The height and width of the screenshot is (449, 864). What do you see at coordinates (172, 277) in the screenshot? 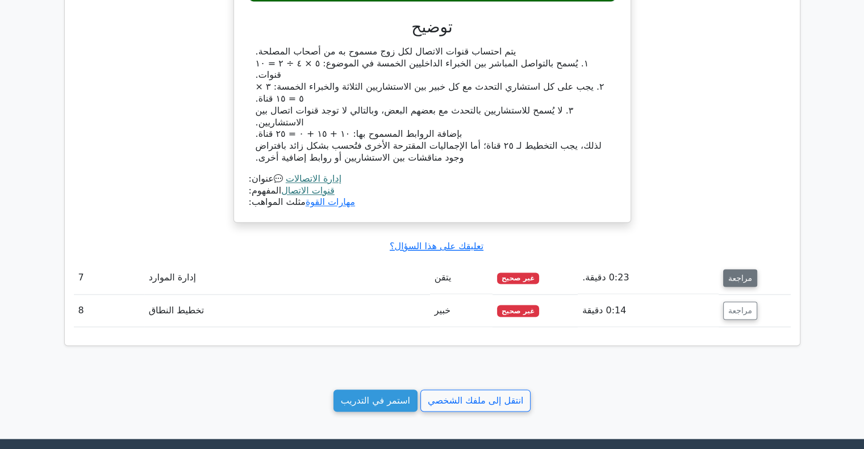
I see `font: إدارة الموارد` at bounding box center [172, 277].